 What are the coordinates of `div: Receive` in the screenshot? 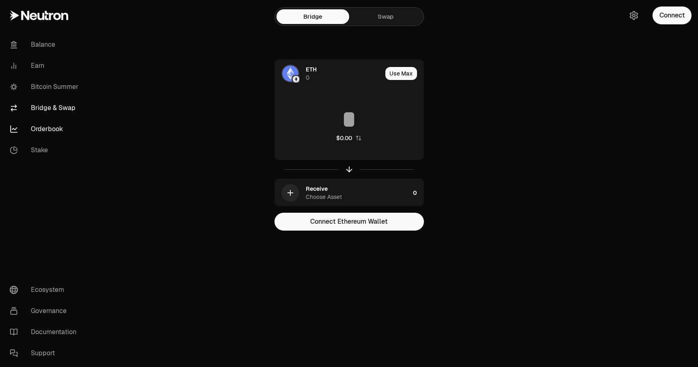 It's located at (317, 189).